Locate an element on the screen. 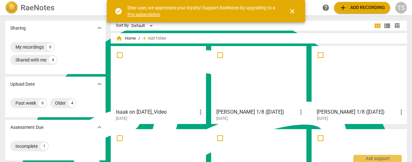  div: TS is located at coordinates (401, 8).